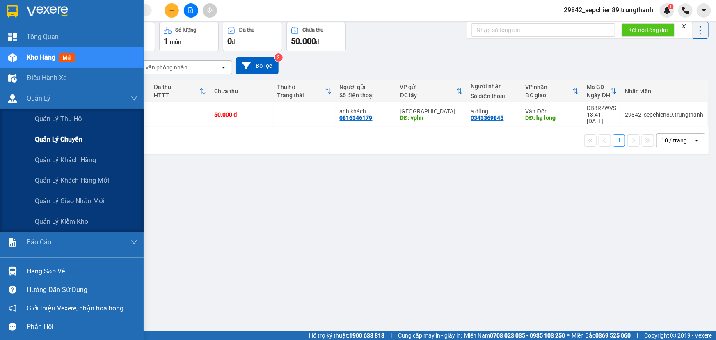 This screenshot has height=340, width=716. What do you see at coordinates (43, 37) in the screenshot?
I see `span: Tổng Quan` at bounding box center [43, 37].